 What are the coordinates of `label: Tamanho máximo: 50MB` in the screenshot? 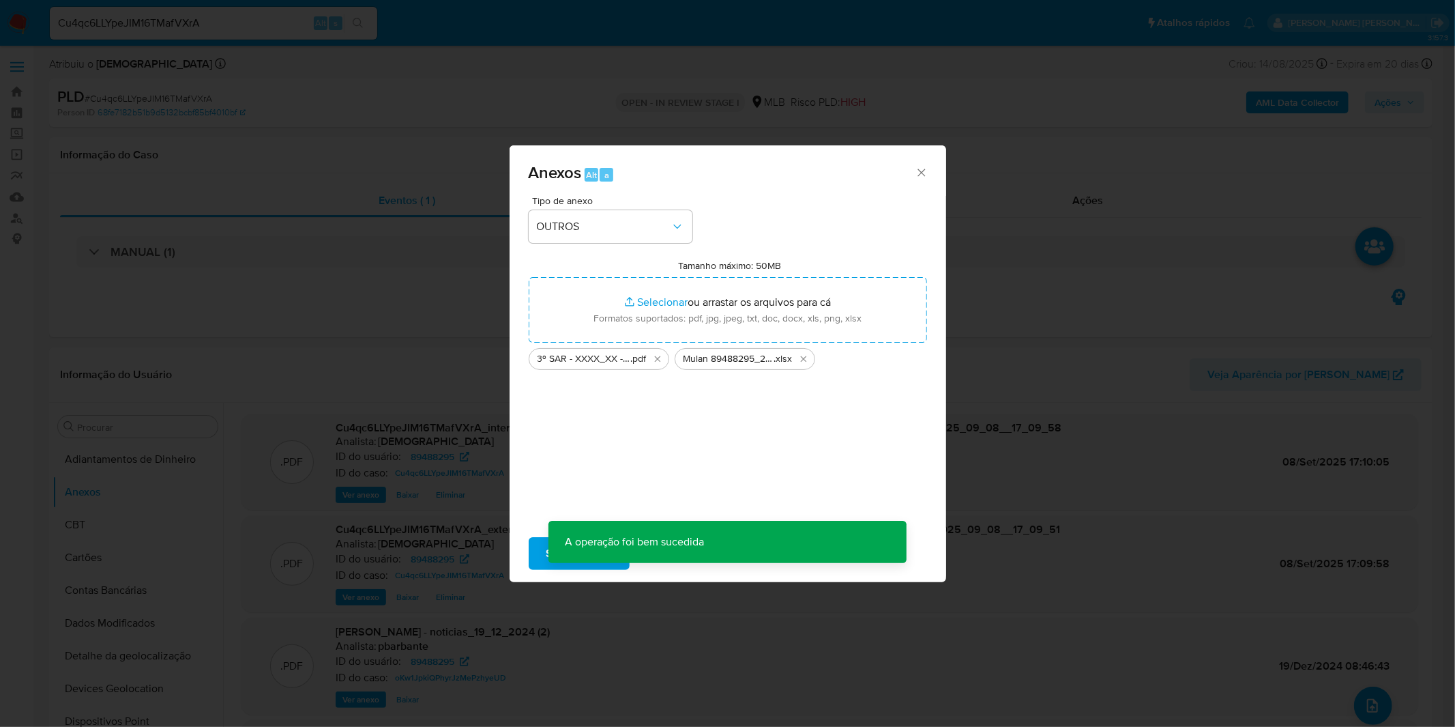 It's located at (729, 265).